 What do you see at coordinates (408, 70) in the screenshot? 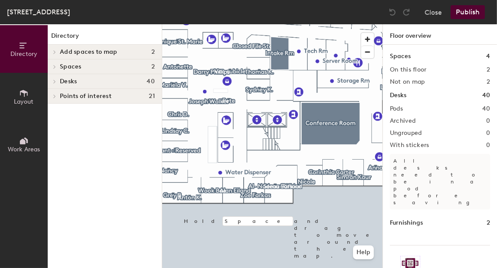
I see `h2: On this floor` at bounding box center [408, 70].